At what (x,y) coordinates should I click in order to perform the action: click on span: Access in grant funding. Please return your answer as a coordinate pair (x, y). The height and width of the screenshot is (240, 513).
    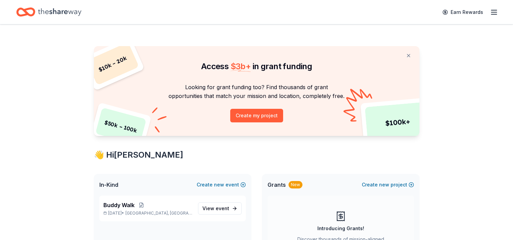
    Looking at the image, I should click on (256, 66).